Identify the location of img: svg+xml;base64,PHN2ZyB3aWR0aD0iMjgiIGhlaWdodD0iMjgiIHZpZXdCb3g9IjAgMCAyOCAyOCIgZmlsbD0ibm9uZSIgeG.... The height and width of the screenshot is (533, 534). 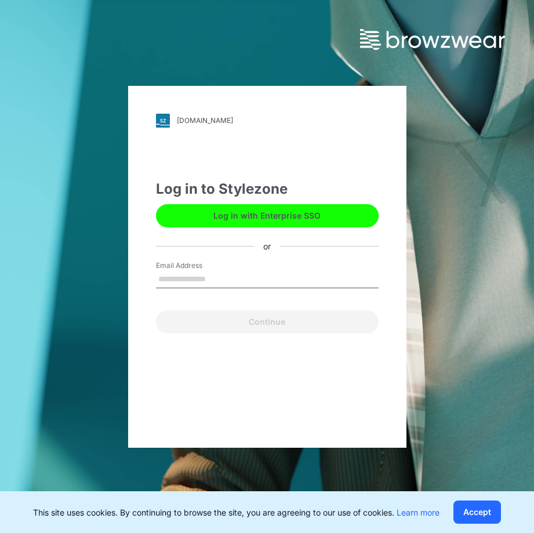
(163, 121).